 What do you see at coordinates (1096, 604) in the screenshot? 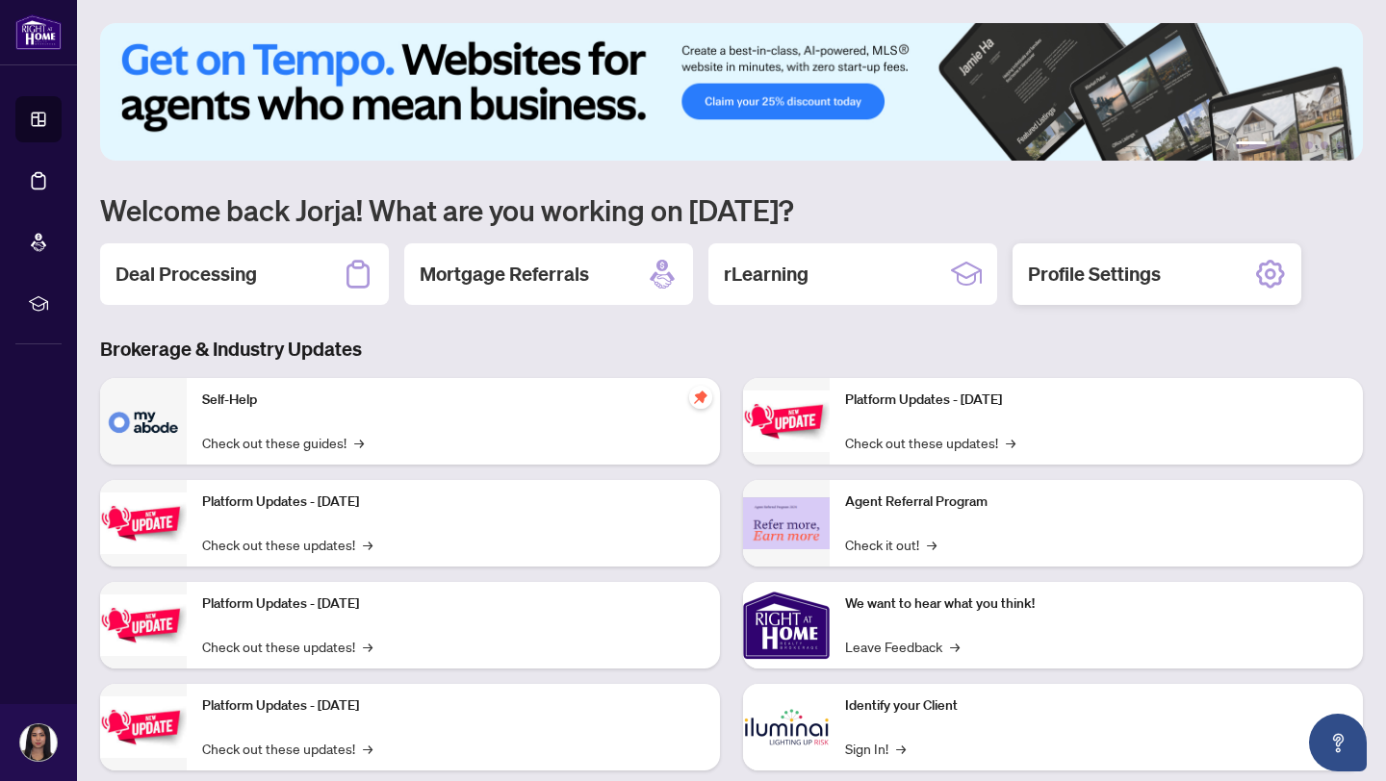
I see `p: We want to hear what you think!` at bounding box center [1096, 604].